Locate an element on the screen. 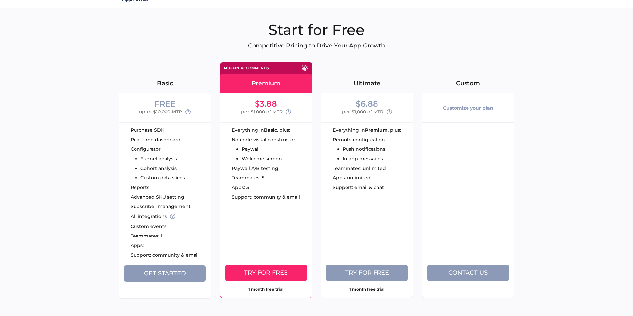 The image size is (633, 316). span: All integrations is located at coordinates (149, 216).